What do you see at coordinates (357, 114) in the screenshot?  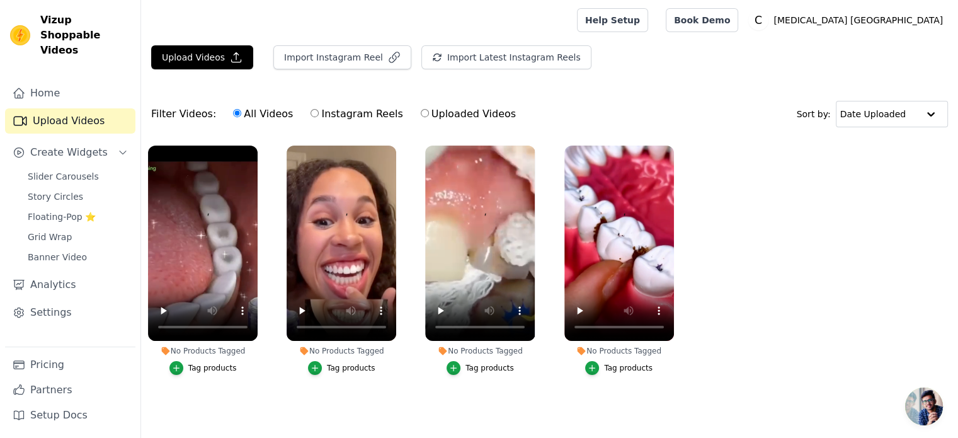 I see `label: Instagram Reels` at bounding box center [357, 114].